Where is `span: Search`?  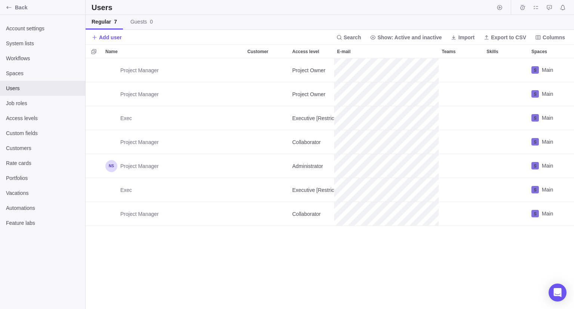
span: Search is located at coordinates (349, 37).